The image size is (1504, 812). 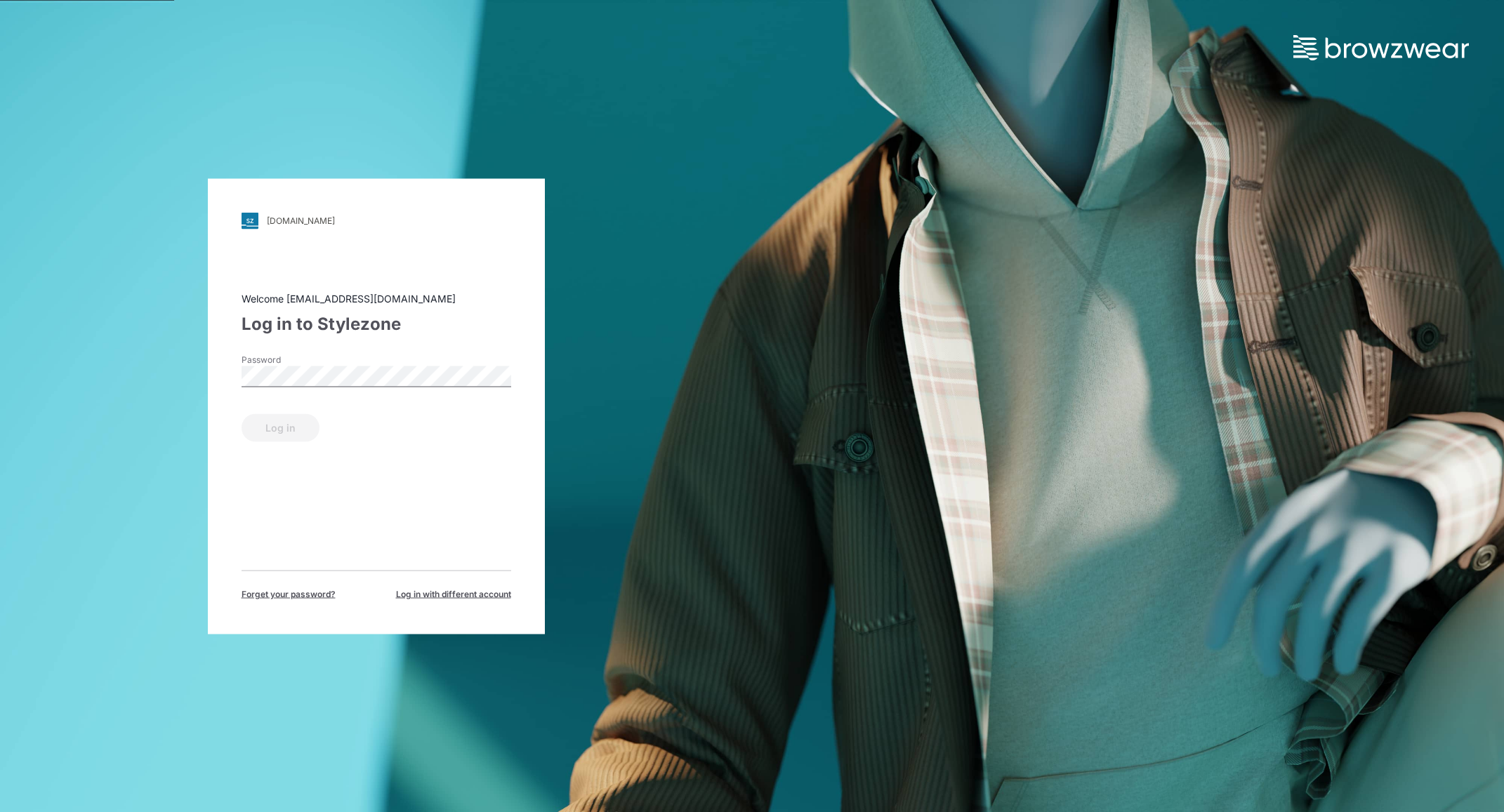 What do you see at coordinates (291, 360) in the screenshot?
I see `label: Password` at bounding box center [291, 360].